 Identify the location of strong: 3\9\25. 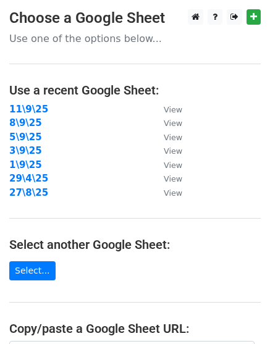
(25, 151).